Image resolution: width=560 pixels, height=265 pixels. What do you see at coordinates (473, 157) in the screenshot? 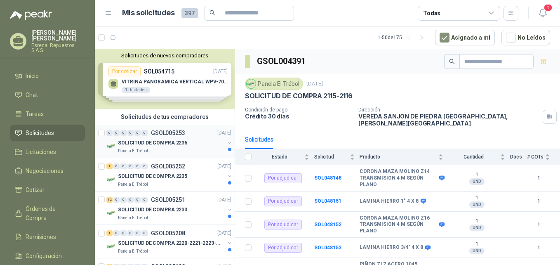
I see `span: Cantidad` at bounding box center [473, 157].